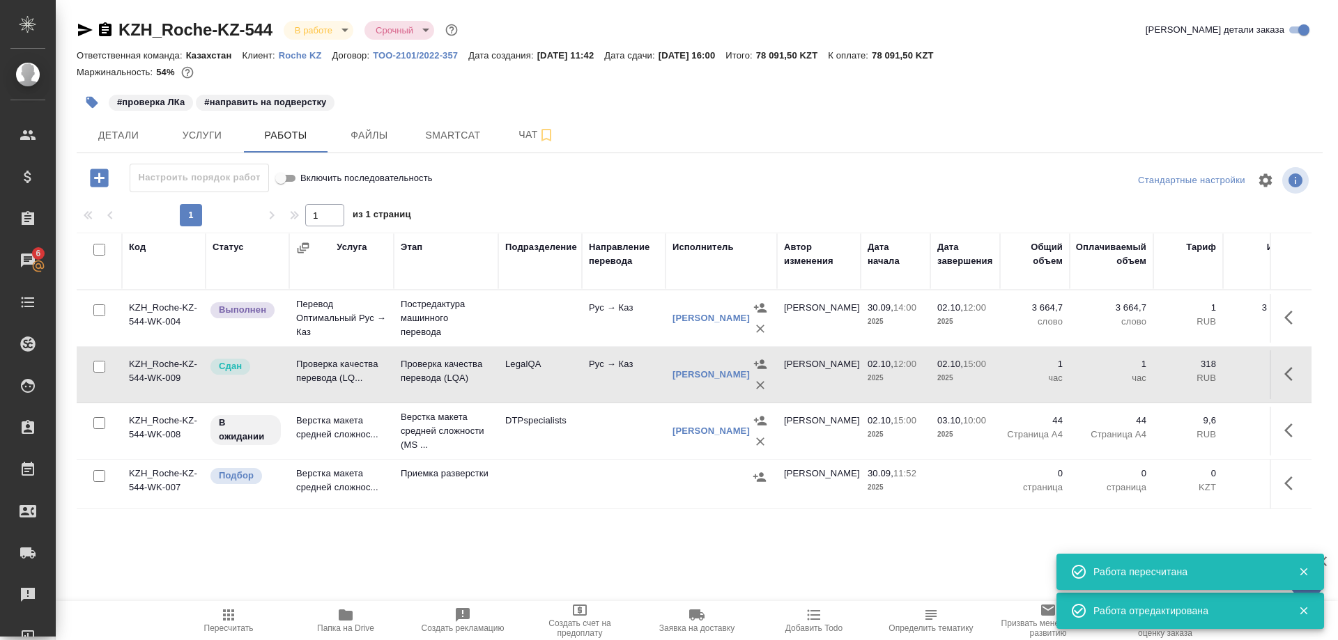 The image size is (1338, 640). Describe the element at coordinates (1265, 180) in the screenshot. I see `span: Настроить таблицу` at that location.